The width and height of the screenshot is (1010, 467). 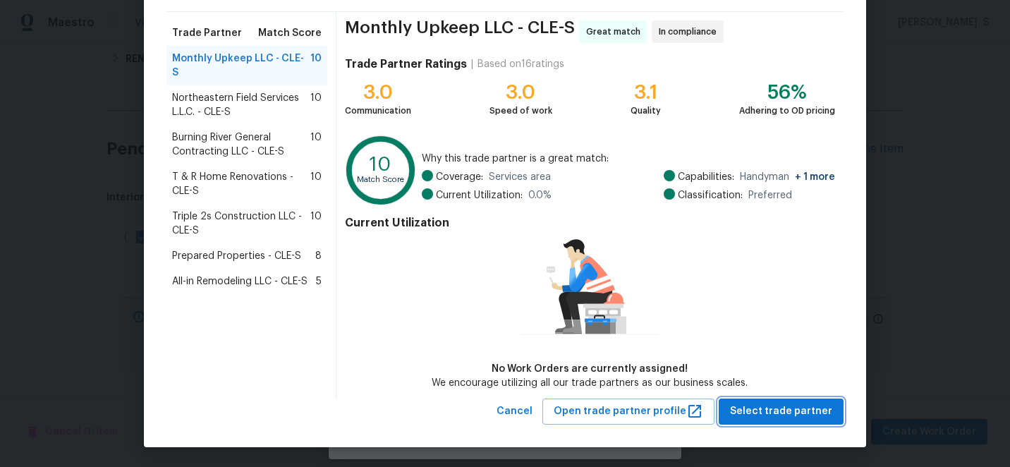 I want to click on button: Open trade partner profile, so click(x=629, y=411).